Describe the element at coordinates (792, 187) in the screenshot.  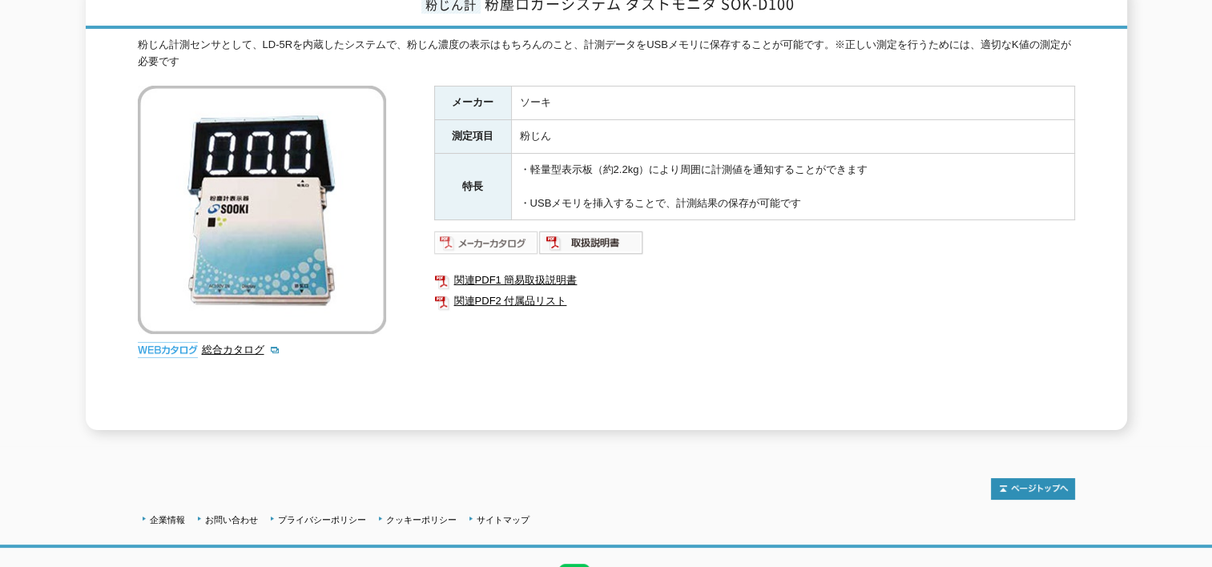
I see `td: ・軽量型表示板（約2.2kg）により周囲に計測値を通知することができます ・USBメモリを挿入することで、計測結果の保存が可能です` at that location.